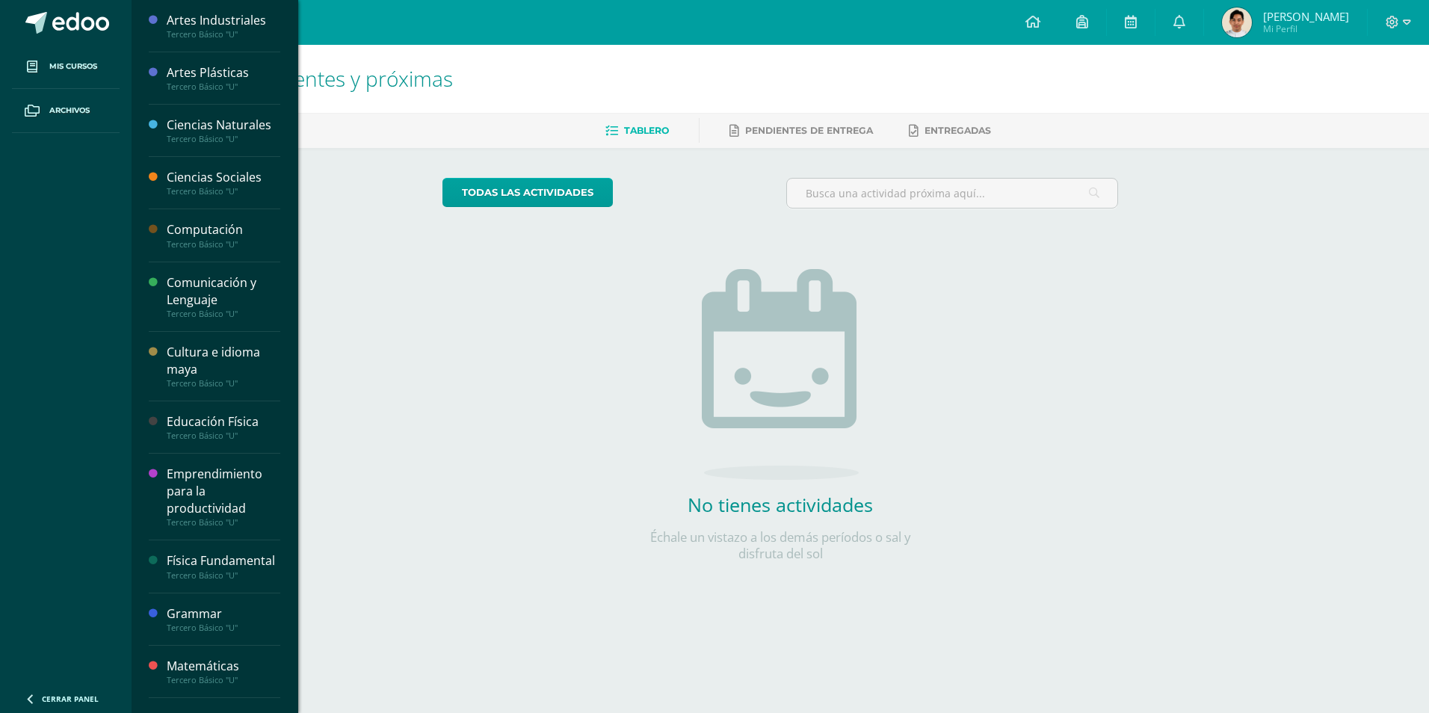 The height and width of the screenshot is (713, 1429). Describe the element at coordinates (223, 297) in the screenshot. I see `a: Comunicación y LenguajeTercero Básico "U"` at that location.